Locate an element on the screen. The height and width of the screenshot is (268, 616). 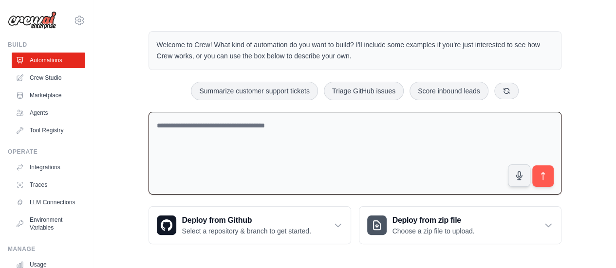
p: Select a repository & branch to get started. is located at coordinates (246, 231).